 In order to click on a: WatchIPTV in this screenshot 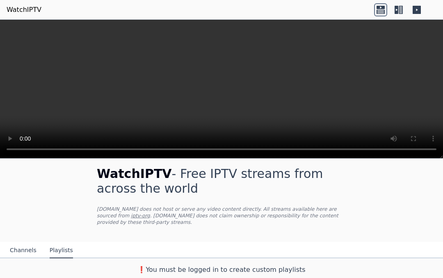, I will do `click(24, 10)`.